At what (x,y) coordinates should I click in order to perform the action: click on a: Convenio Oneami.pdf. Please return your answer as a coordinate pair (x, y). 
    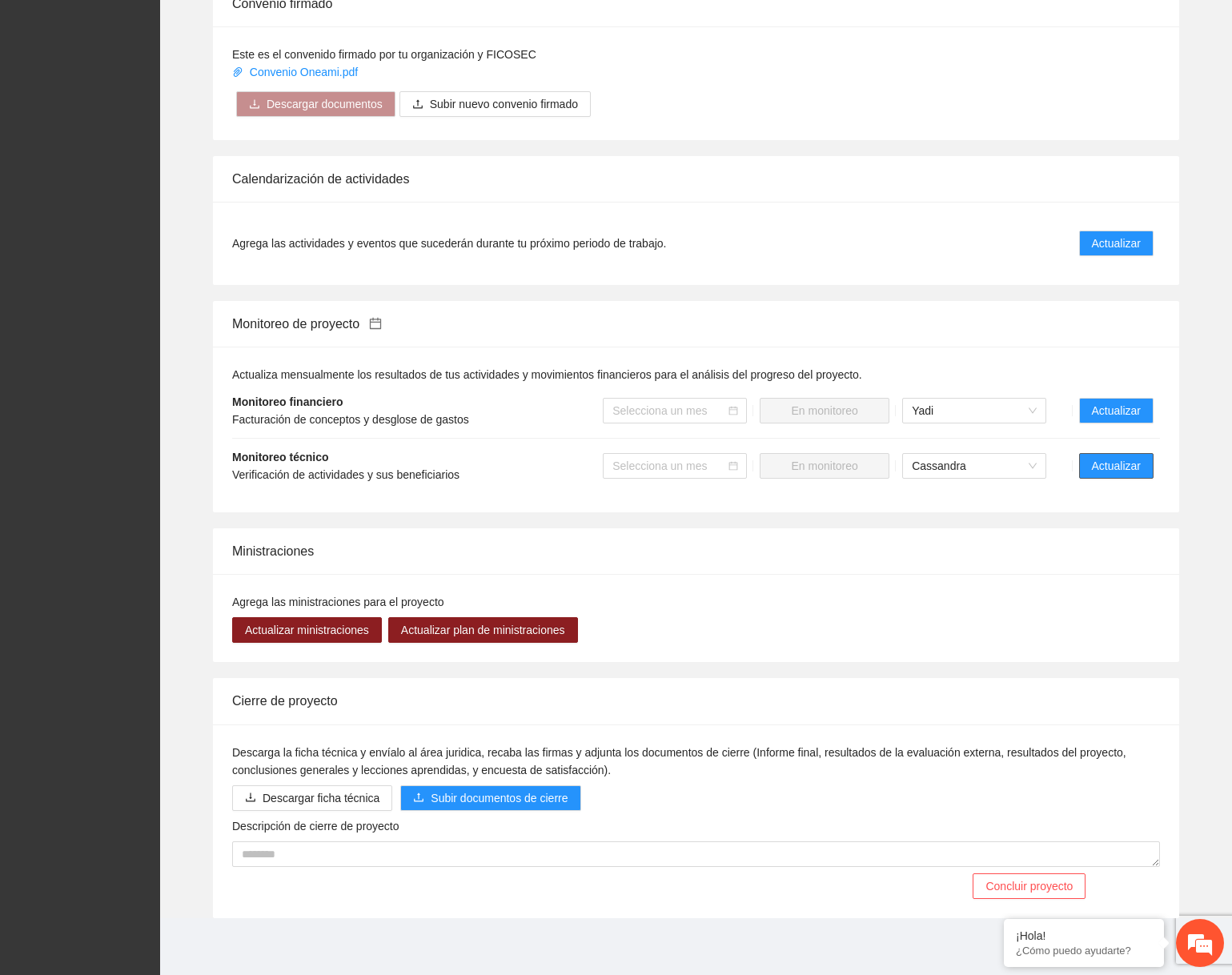
    Looking at the image, I should click on (296, 72).